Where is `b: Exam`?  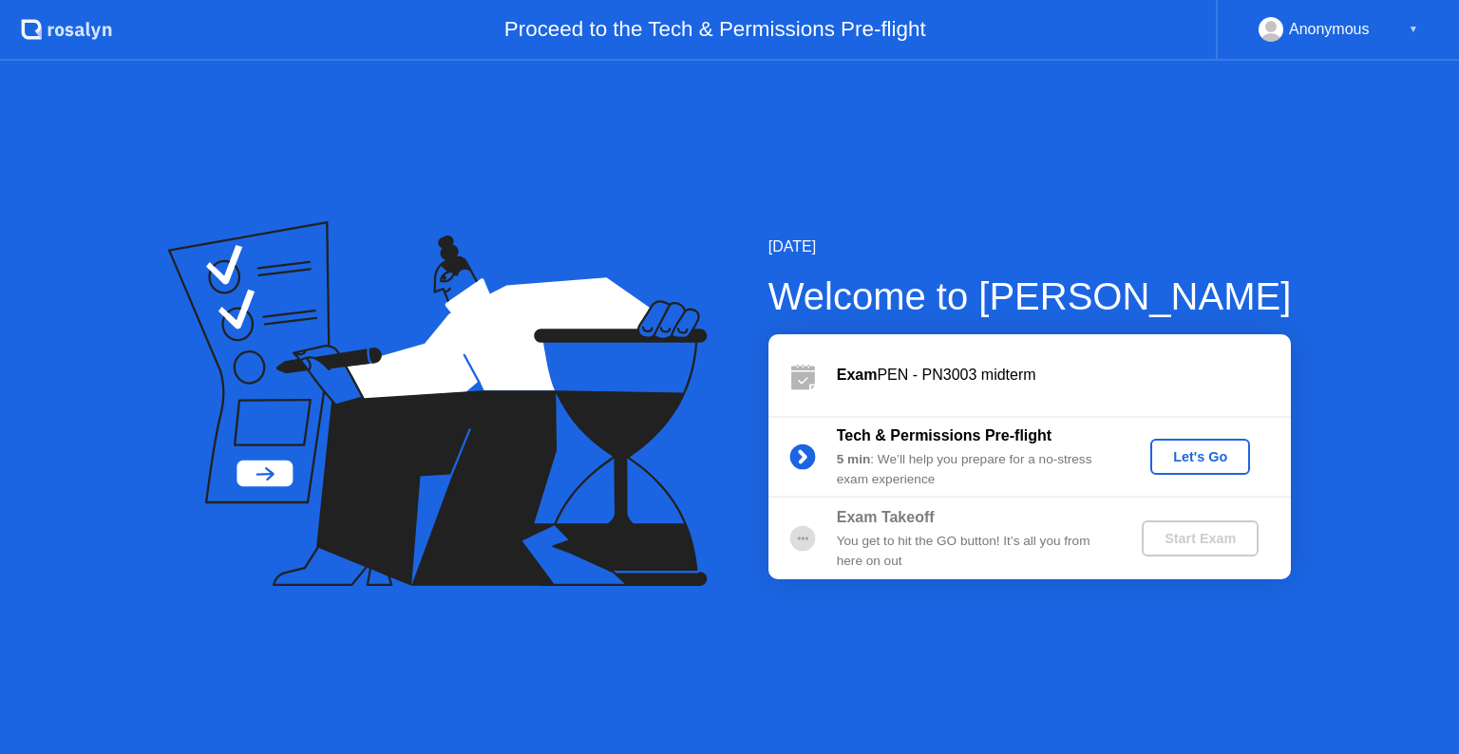 b: Exam is located at coordinates (857, 374).